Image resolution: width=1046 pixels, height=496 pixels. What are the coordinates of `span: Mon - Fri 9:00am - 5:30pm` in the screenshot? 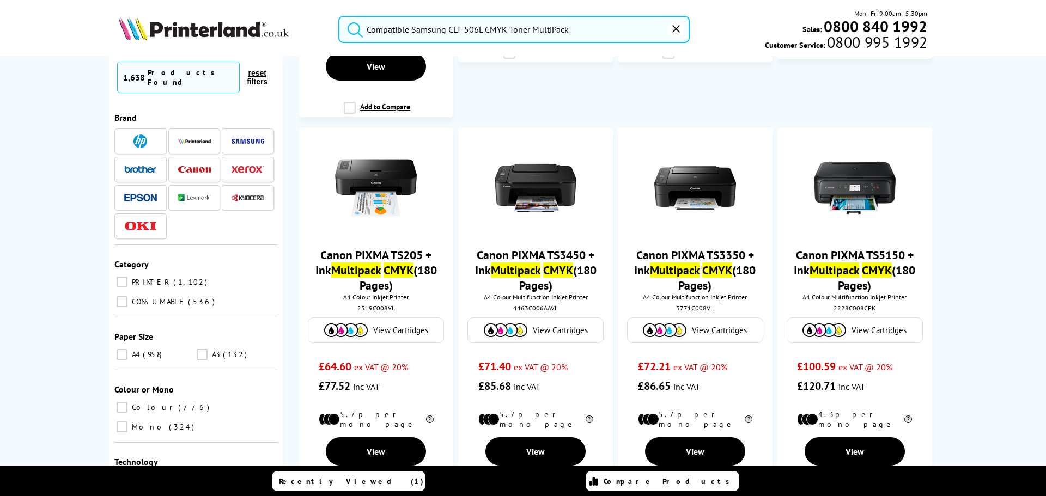 It's located at (890, 13).